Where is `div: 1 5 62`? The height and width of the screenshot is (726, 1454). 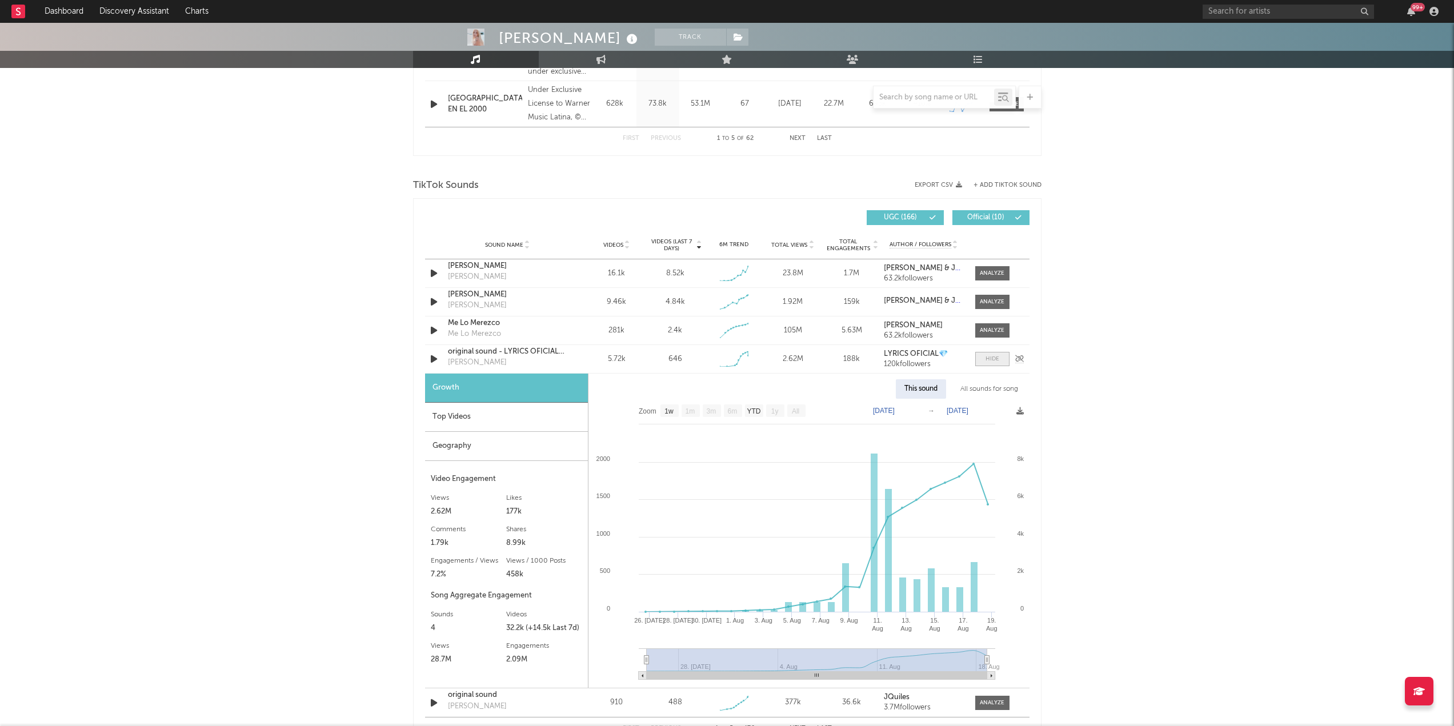
div: 1 5 62 is located at coordinates (736, 139).